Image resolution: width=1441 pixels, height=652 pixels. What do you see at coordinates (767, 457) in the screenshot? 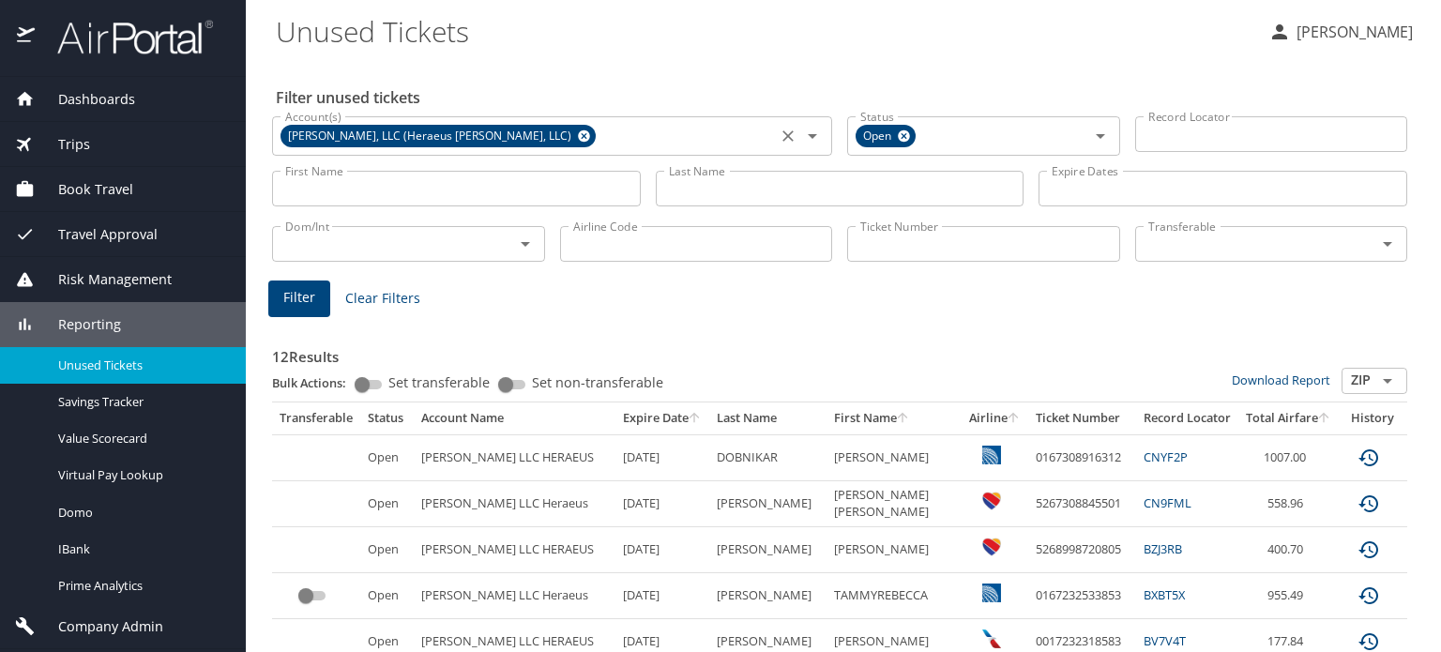
I see `td: DOBNIKAR` at bounding box center [767, 457].